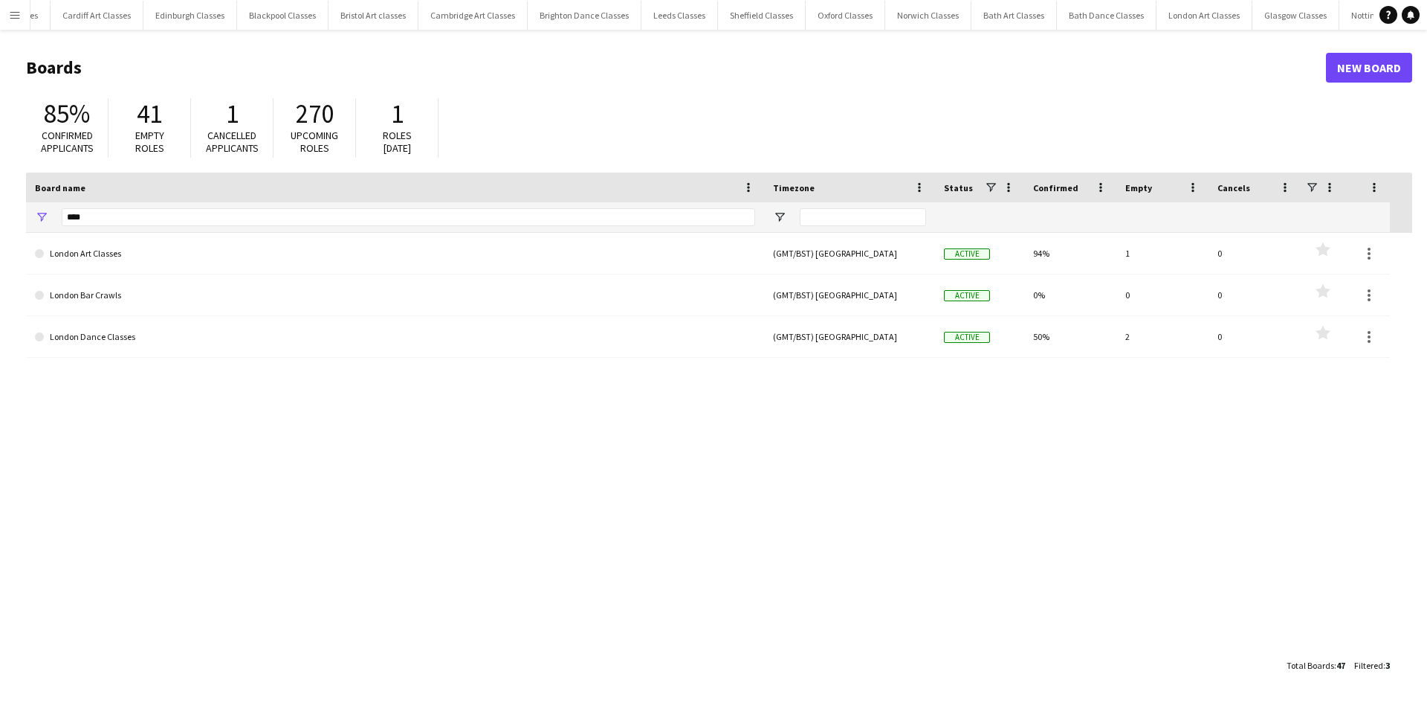 This screenshot has height=703, width=1427. I want to click on h1: Boards, so click(676, 68).